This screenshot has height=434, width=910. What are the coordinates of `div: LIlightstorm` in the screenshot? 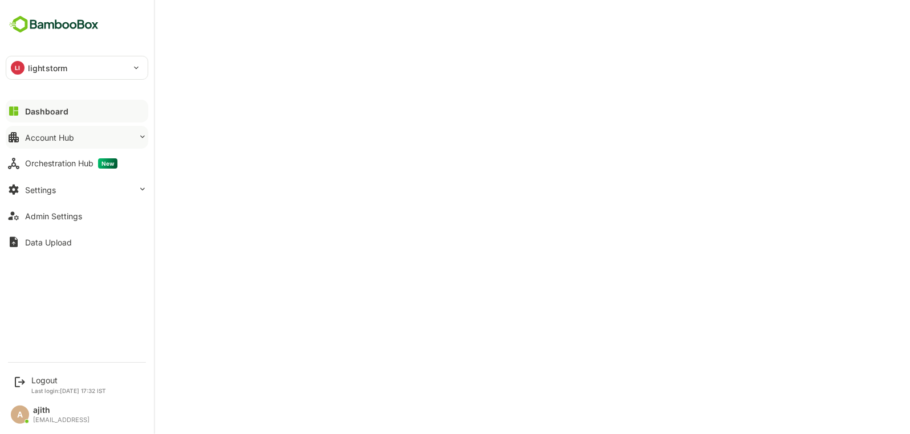 It's located at (77, 68).